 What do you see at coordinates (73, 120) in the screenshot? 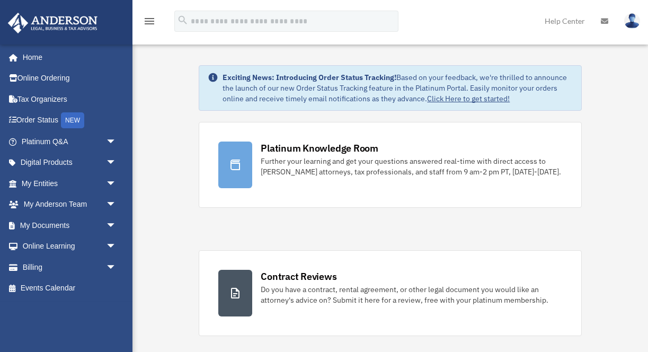
I see `div: NEW` at bounding box center [73, 120].